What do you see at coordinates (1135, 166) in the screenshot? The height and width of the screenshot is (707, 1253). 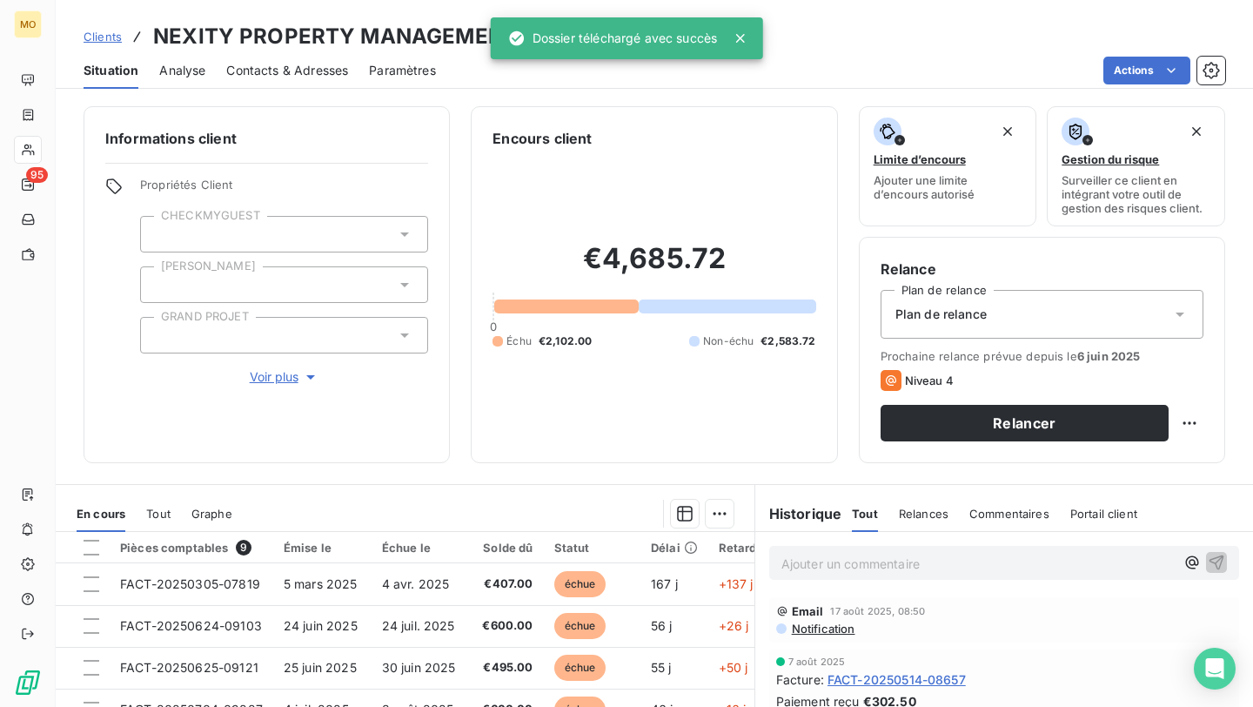 I see `button: Gestion du risqueSurveiller ce client en intégrant votre outil de gestion des risques client.` at bounding box center [1135, 166].